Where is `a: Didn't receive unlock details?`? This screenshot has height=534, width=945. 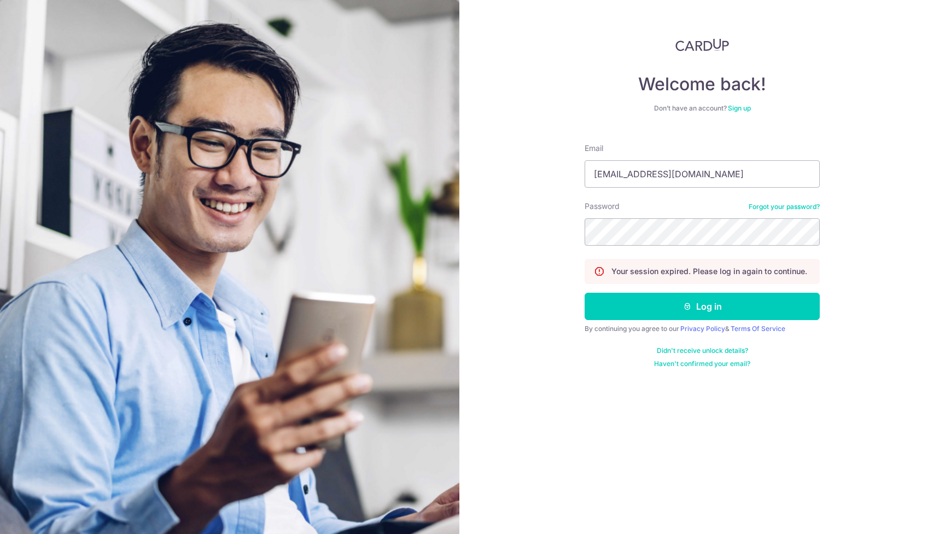
a: Didn't receive unlock details? is located at coordinates (702, 350).